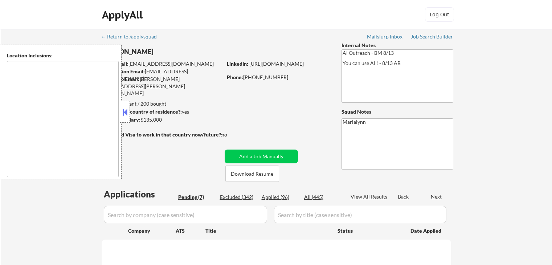 This screenshot has height=265, width=552. I want to click on button: Log Out, so click(440, 15).